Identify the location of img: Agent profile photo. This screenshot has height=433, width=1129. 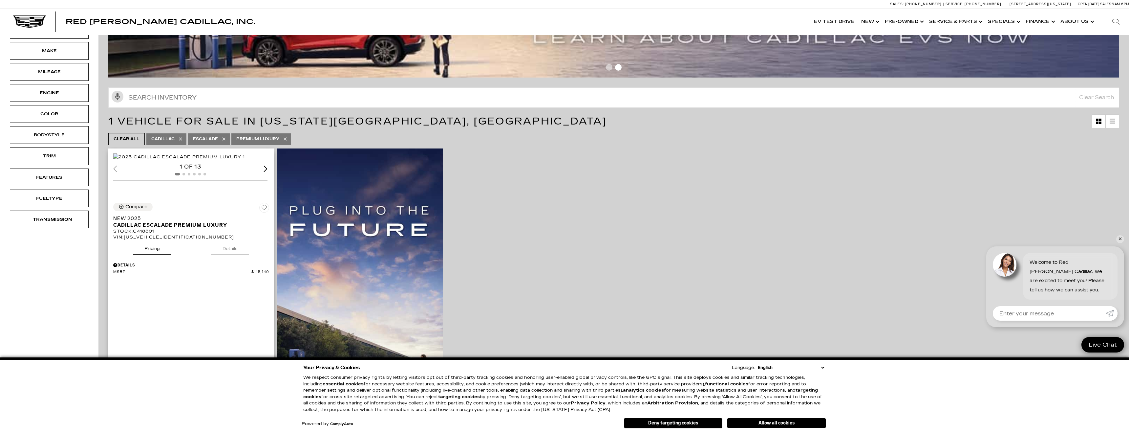
(1005, 265).